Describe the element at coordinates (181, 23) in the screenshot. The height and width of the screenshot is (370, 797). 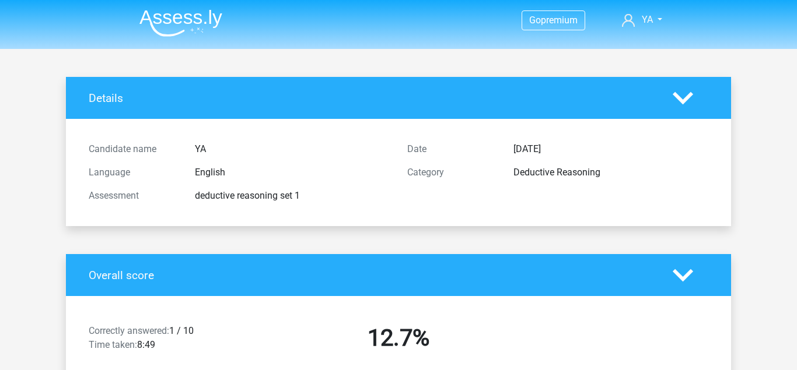
I see `img: Assessly` at that location.